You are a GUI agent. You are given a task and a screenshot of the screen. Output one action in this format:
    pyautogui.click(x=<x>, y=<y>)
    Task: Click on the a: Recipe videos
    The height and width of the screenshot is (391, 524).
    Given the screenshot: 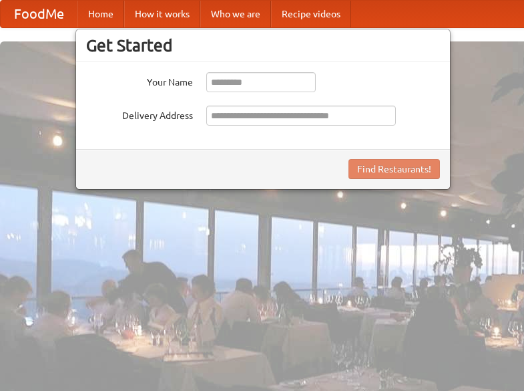 What is the action you would take?
    pyautogui.click(x=311, y=14)
    